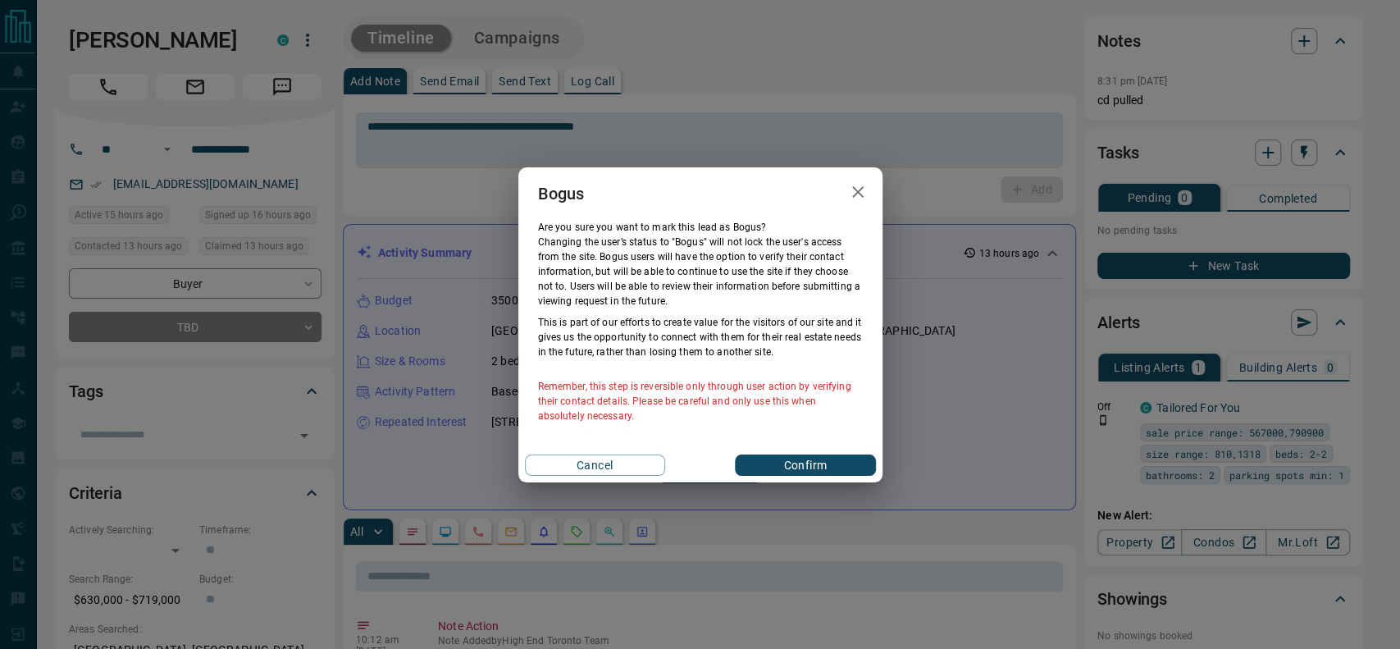 The image size is (1400, 649). What do you see at coordinates (700, 271) in the screenshot?
I see `p: Changing the user’s status to "Bogus" will not lock the user's access from the site. Bogus users ...` at bounding box center [700, 271].